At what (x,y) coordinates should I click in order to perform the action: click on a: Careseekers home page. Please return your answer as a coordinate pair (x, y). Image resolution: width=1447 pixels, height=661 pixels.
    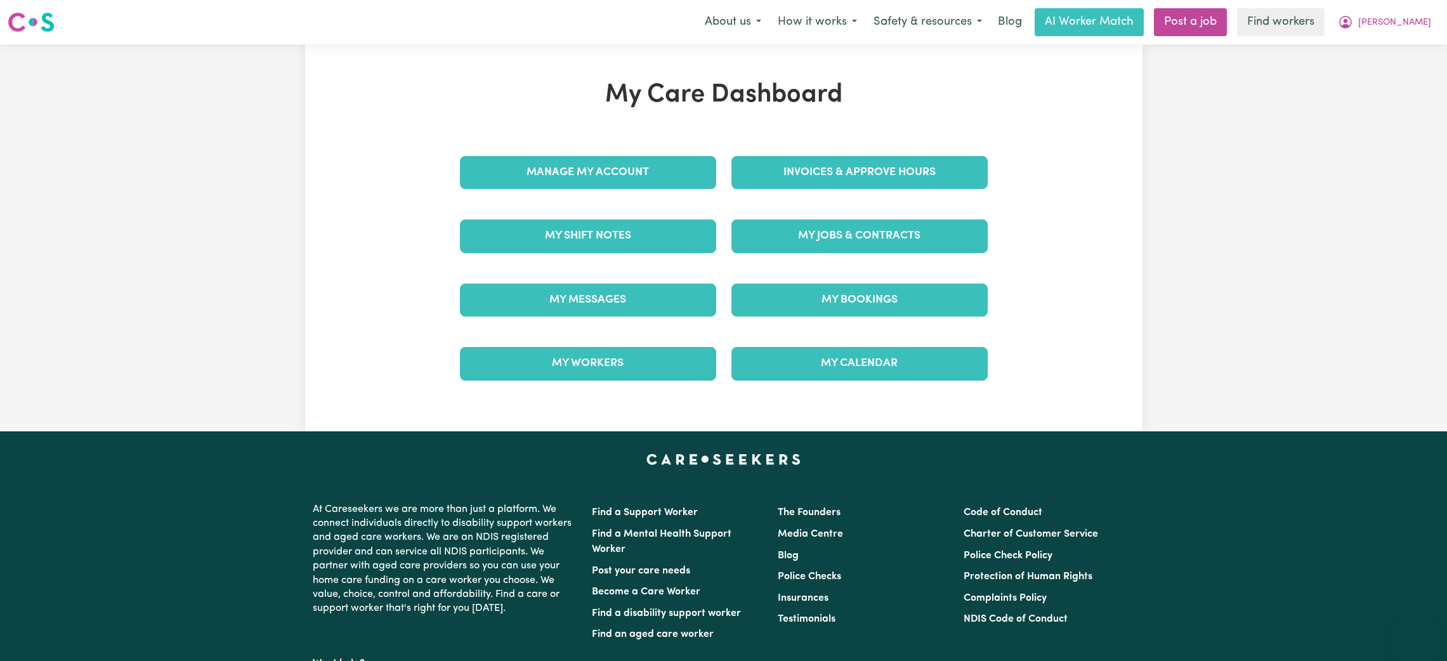
    Looking at the image, I should click on (723, 459).